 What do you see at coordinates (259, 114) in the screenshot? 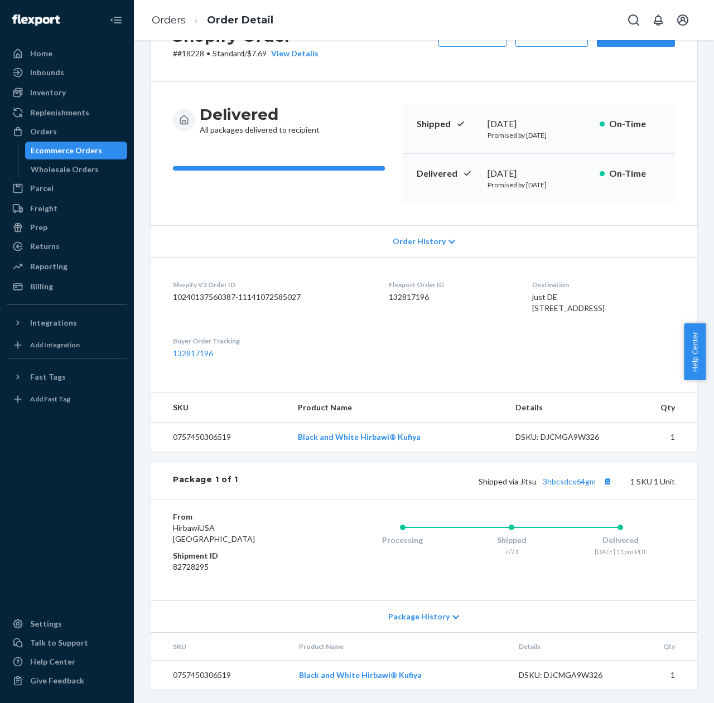
I see `h3: Delivered` at bounding box center [259, 114].